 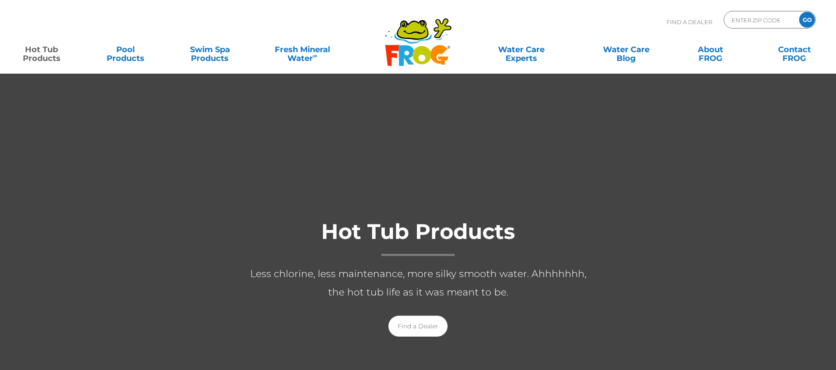 I want to click on a: Swim SpaProducts, so click(x=210, y=50).